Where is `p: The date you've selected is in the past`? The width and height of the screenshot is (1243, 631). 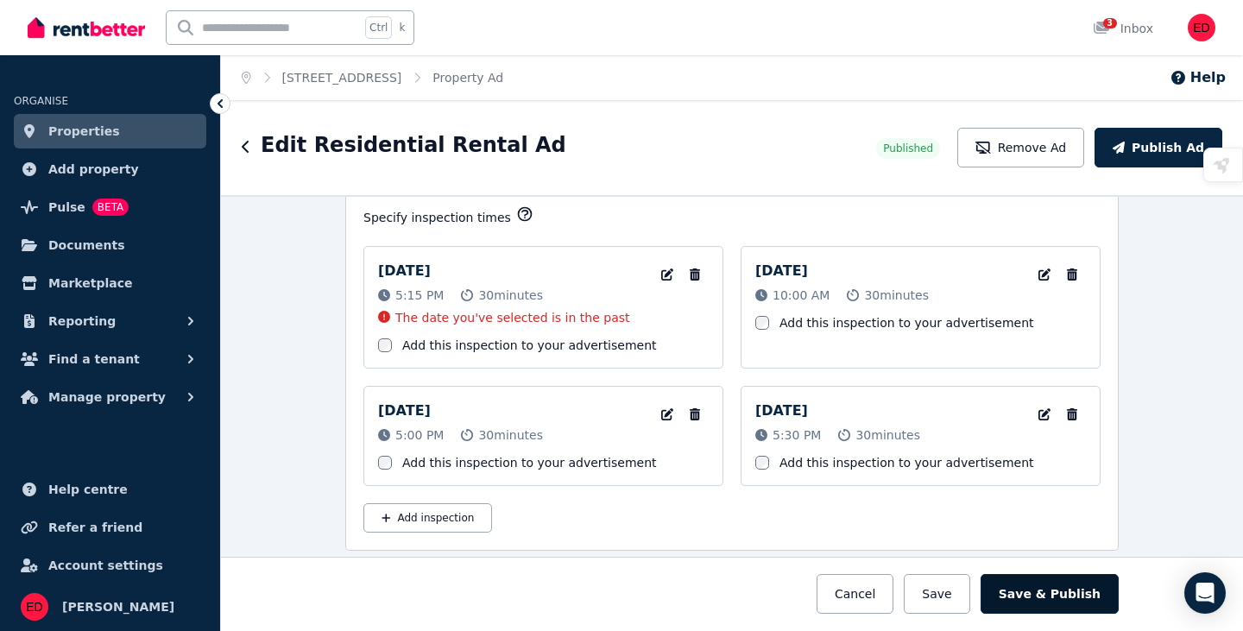 p: The date you've selected is in the past is located at coordinates (513, 318).